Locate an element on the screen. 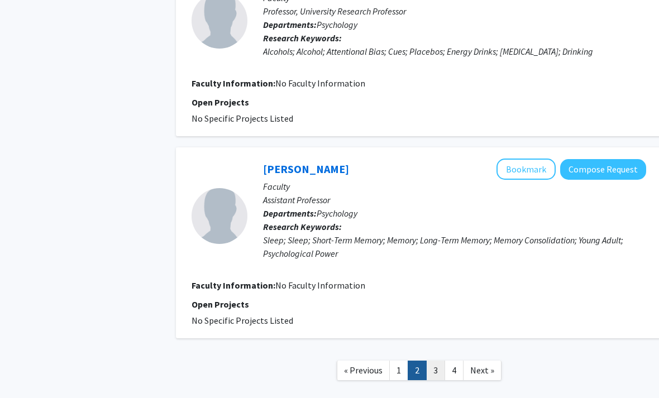  p: Faculty is located at coordinates (455, 187).